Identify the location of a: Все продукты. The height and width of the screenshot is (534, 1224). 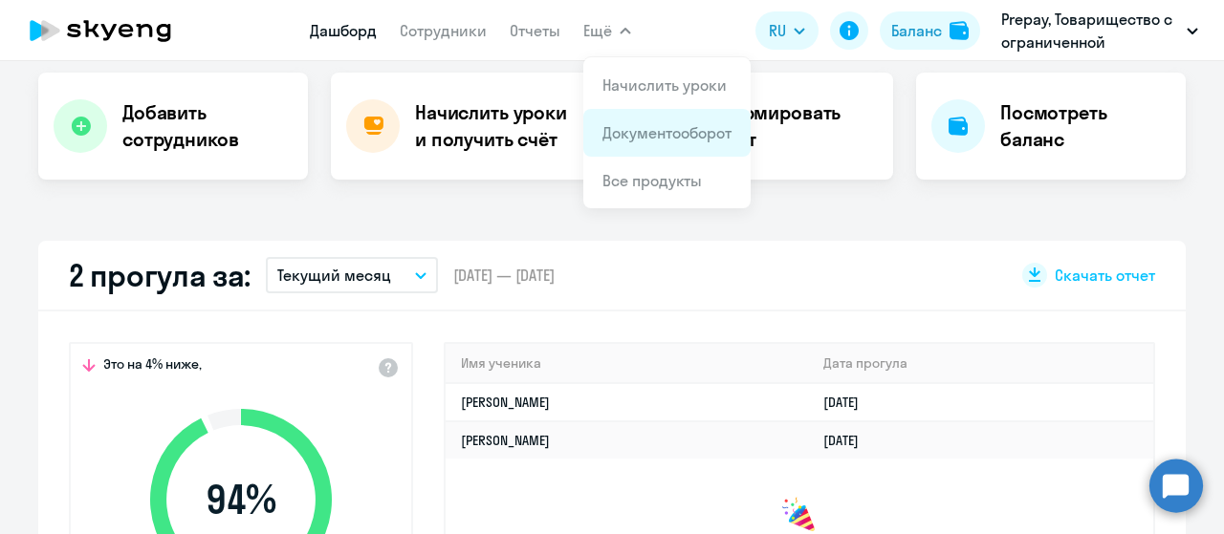
(652, 181).